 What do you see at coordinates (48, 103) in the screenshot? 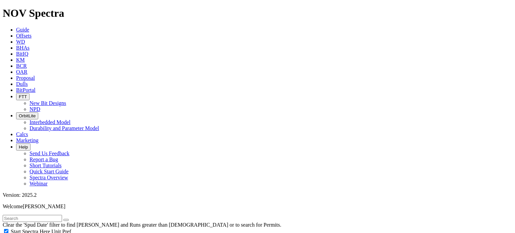
I see `a: New Bit Designs` at bounding box center [48, 103].